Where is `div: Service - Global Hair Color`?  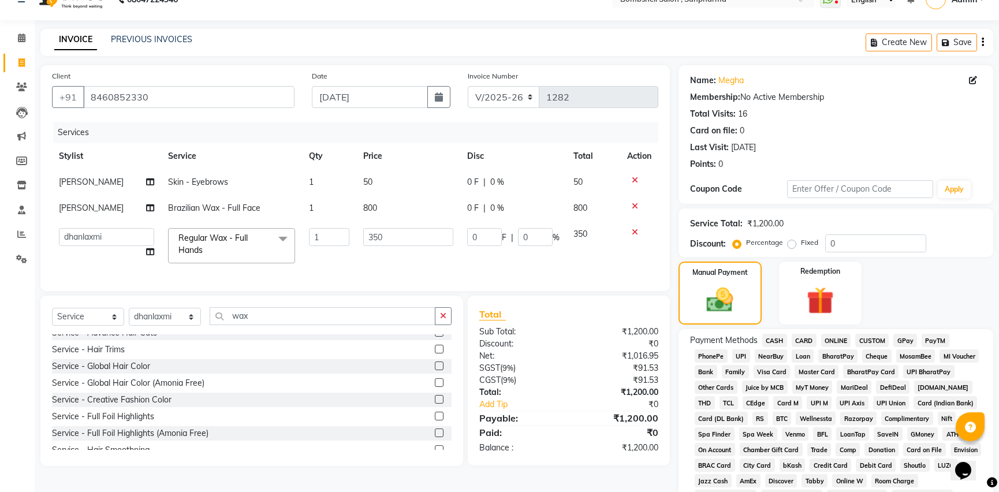 div: Service - Global Hair Color is located at coordinates (101, 366).